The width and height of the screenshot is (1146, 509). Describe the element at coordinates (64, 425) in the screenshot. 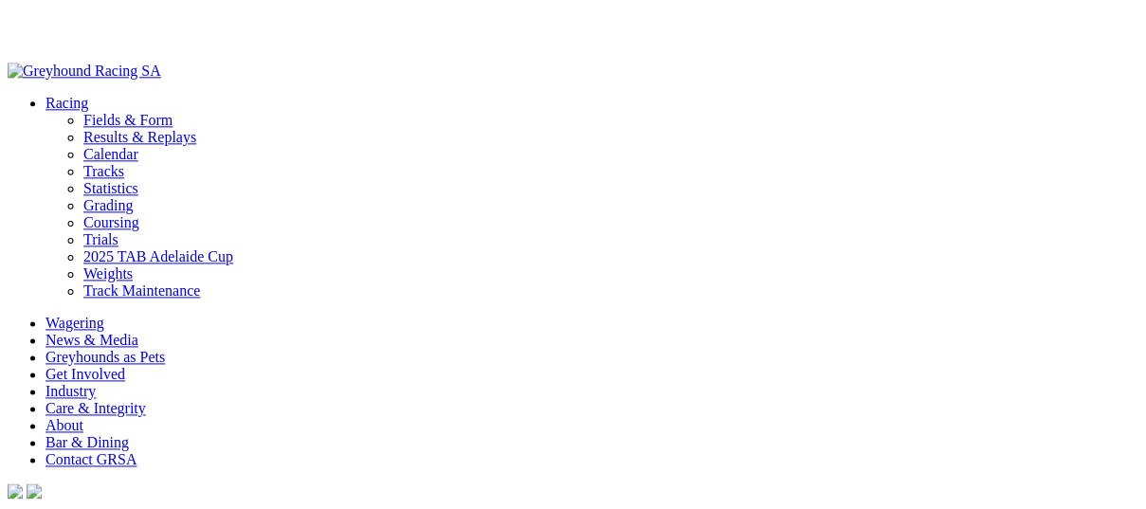

I see `a: About` at that location.